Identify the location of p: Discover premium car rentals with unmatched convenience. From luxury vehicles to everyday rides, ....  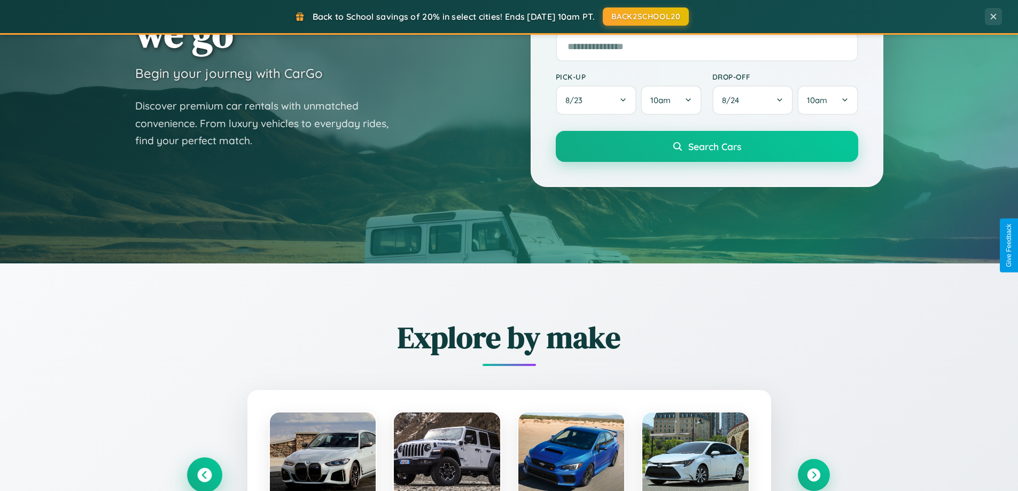
(269, 123).